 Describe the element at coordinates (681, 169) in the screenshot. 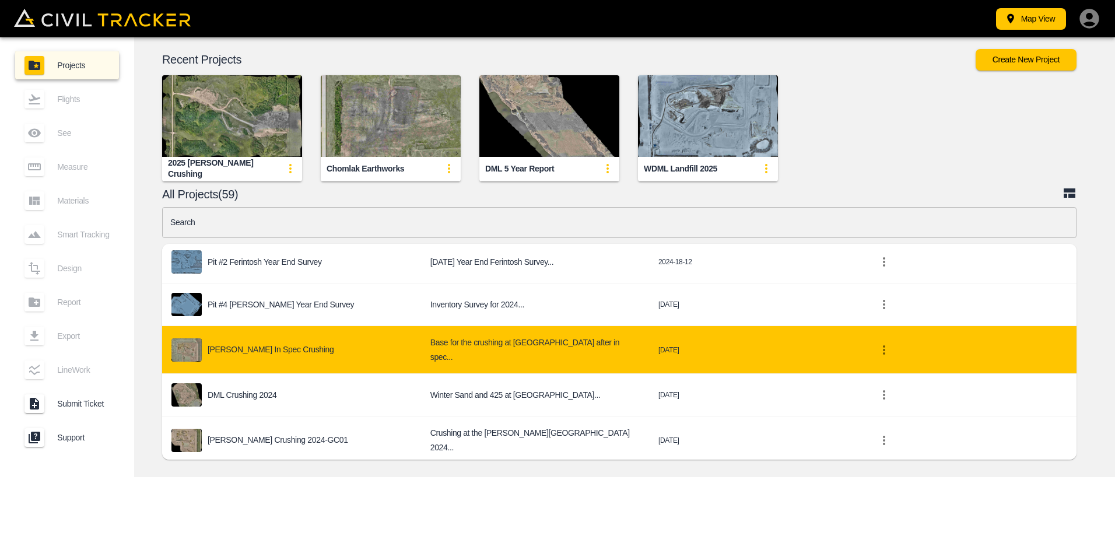

I see `div: WDML Landfill 2025` at that location.